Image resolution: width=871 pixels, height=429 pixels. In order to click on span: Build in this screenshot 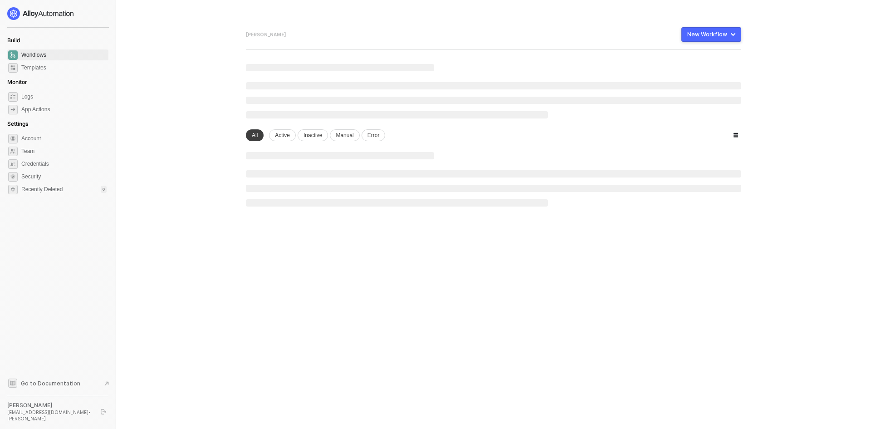, I will do `click(14, 40)`.